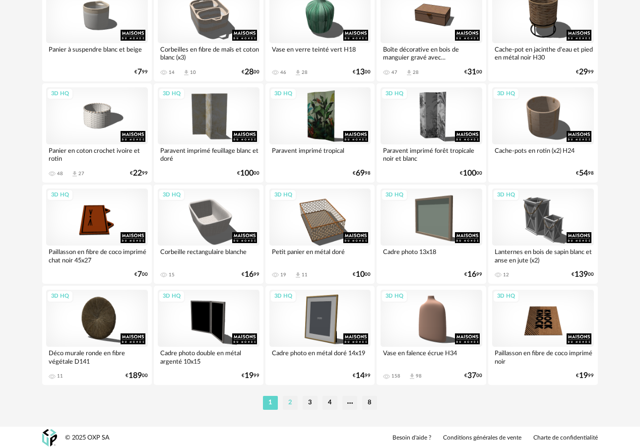 This screenshot has height=447, width=640. I want to click on div: Cache-pot en jacinthe d'eau et pied en métal noir H30, so click(543, 53).